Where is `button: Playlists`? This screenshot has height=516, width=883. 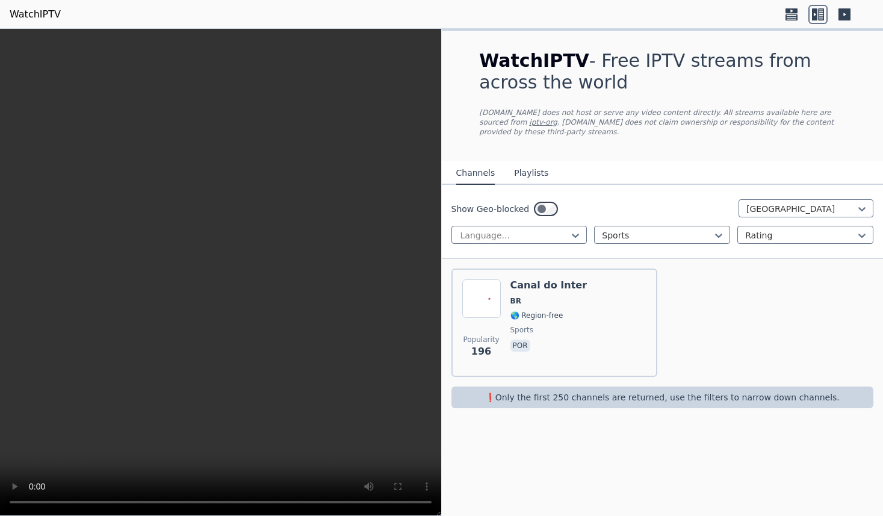
button: Playlists is located at coordinates (531, 173).